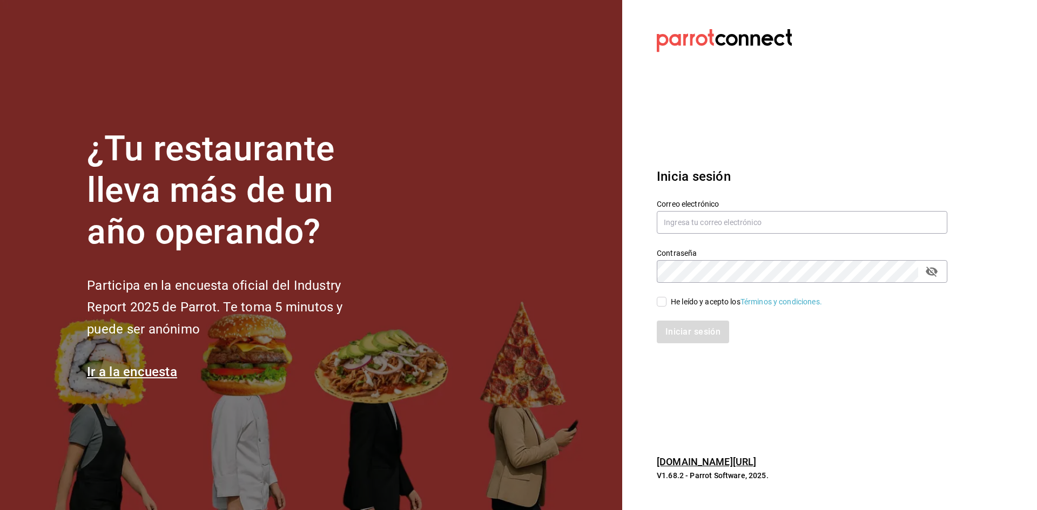  I want to click on label: Contraseña, so click(802, 253).